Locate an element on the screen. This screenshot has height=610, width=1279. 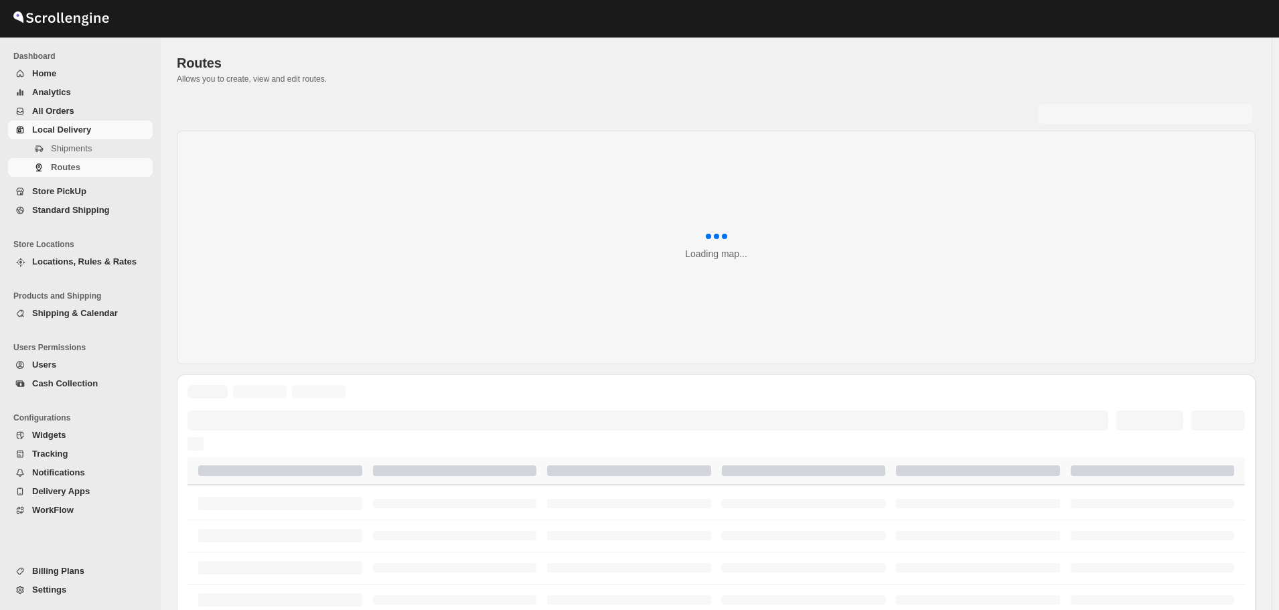
button: WorkFlow is located at coordinates (80, 510).